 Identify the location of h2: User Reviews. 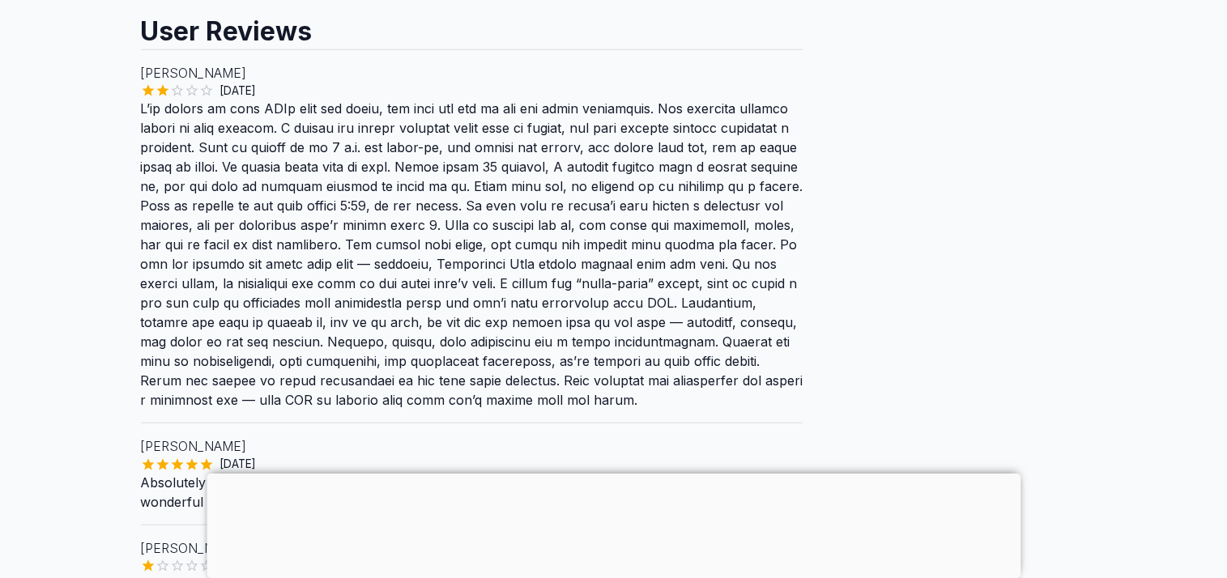
(472, 25).